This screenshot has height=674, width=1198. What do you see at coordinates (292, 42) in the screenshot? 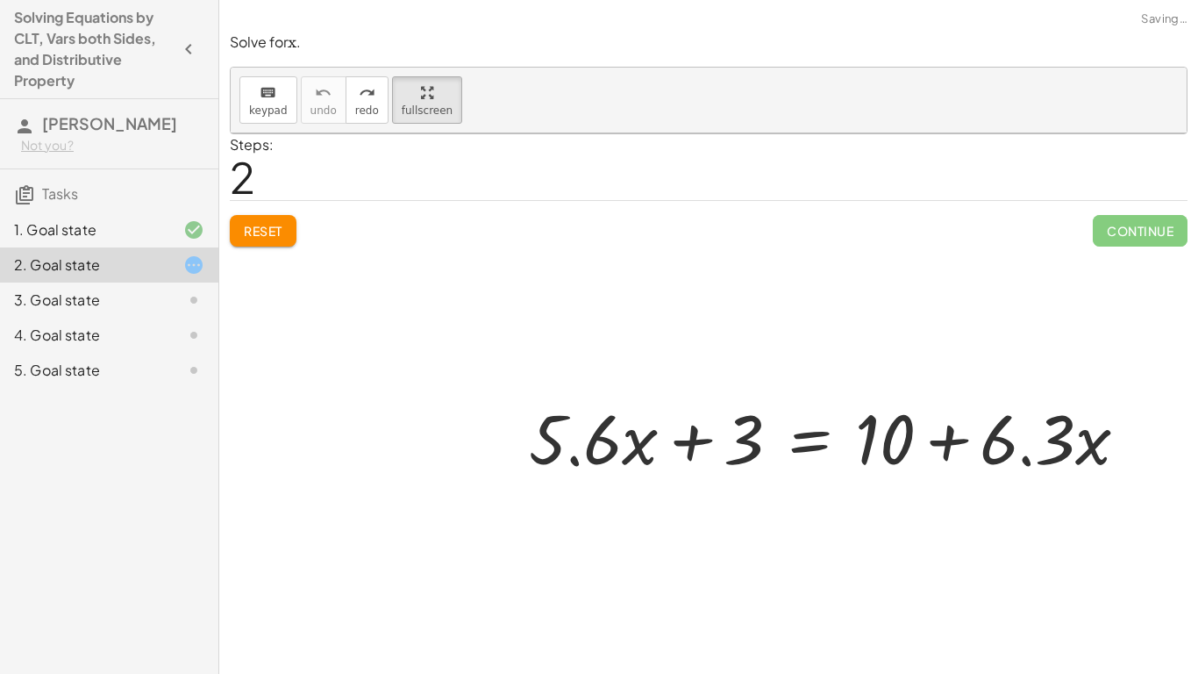
I see `span: x` at bounding box center [292, 42].